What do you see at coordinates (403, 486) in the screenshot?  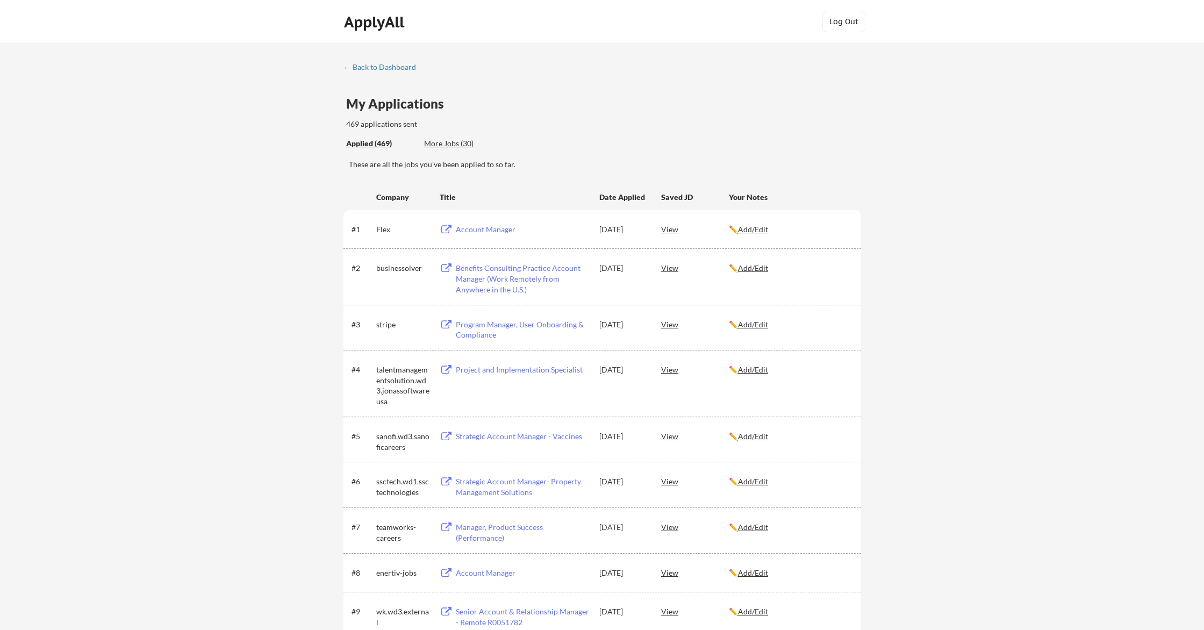 I see `div: ssctech.wd1.ssctechnologies` at bounding box center [403, 486].